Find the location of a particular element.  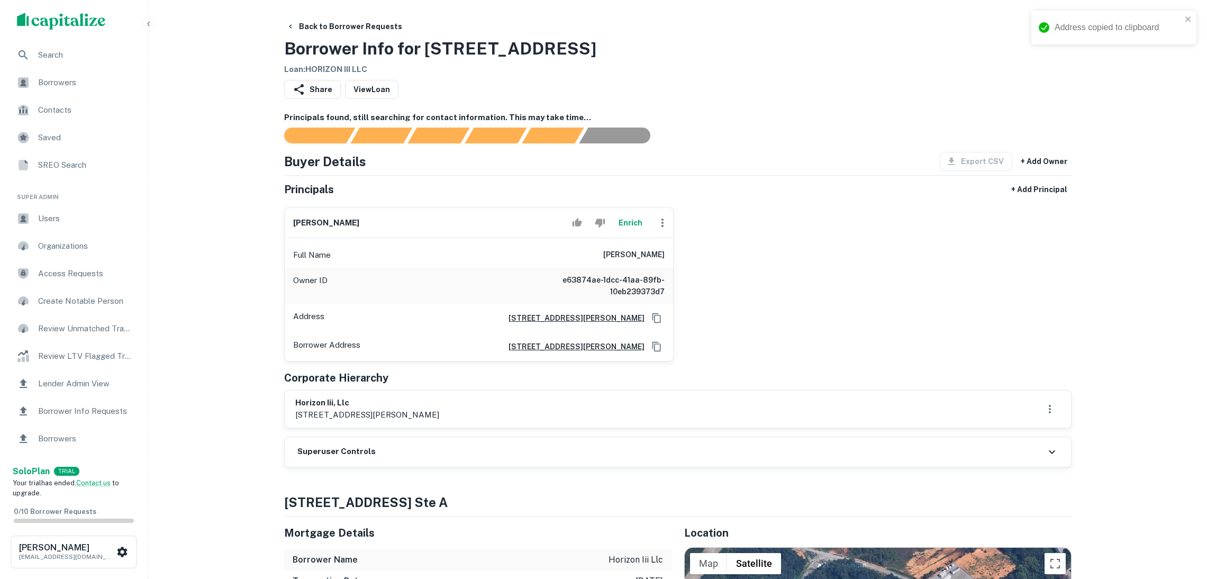

button: Enrich is located at coordinates (631, 223).